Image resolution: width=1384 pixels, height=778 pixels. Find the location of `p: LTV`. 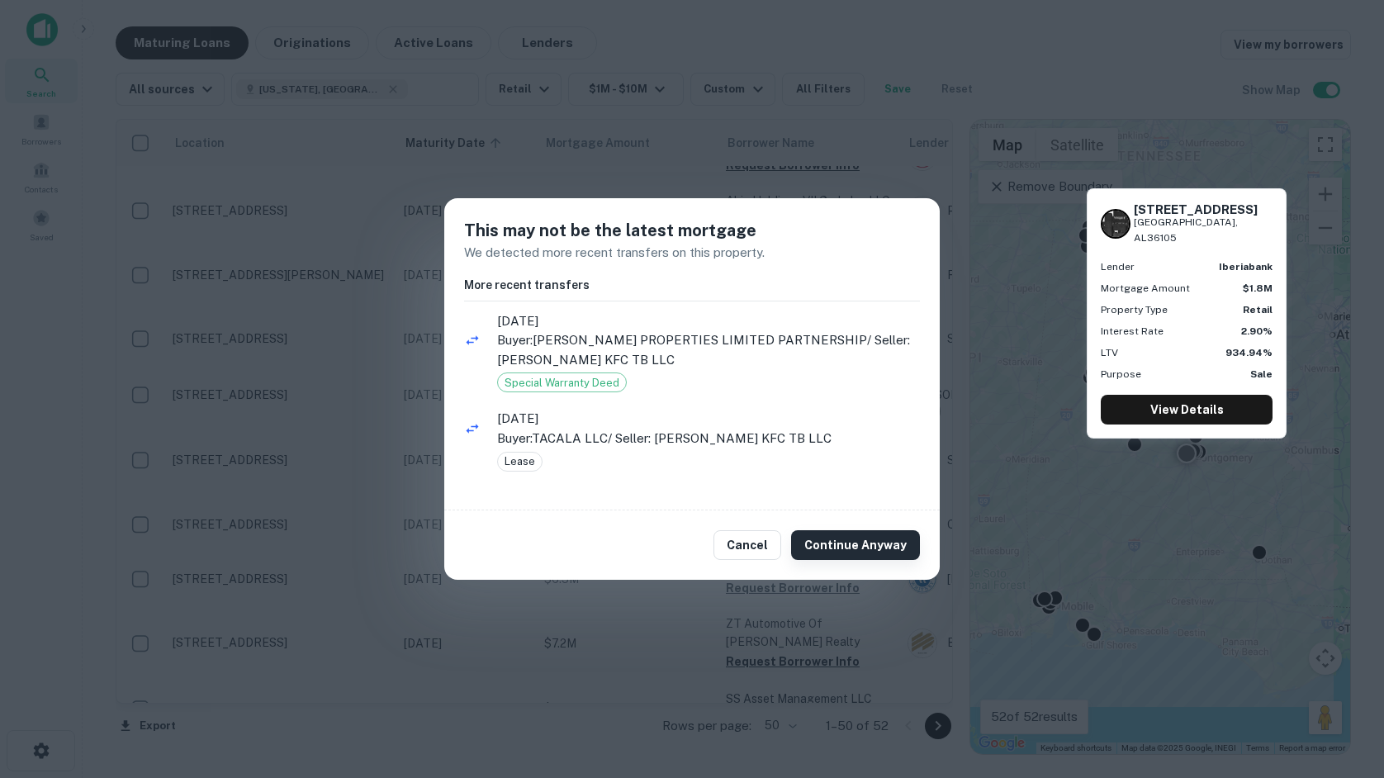

p: LTV is located at coordinates (1109, 353).